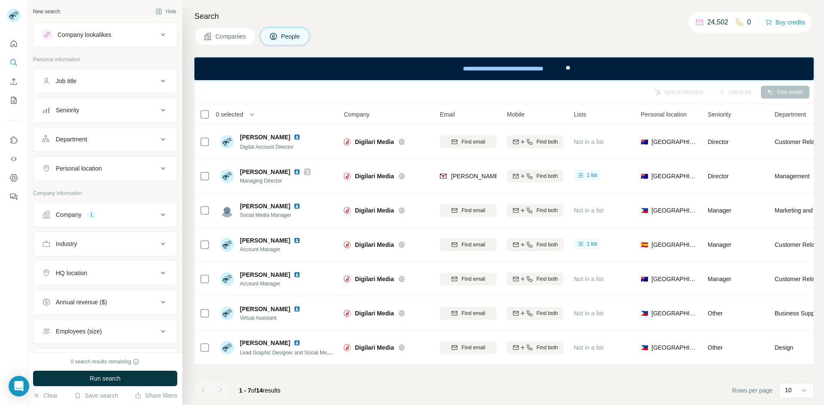 The image size is (824, 405). I want to click on span: Business Support, so click(798, 314).